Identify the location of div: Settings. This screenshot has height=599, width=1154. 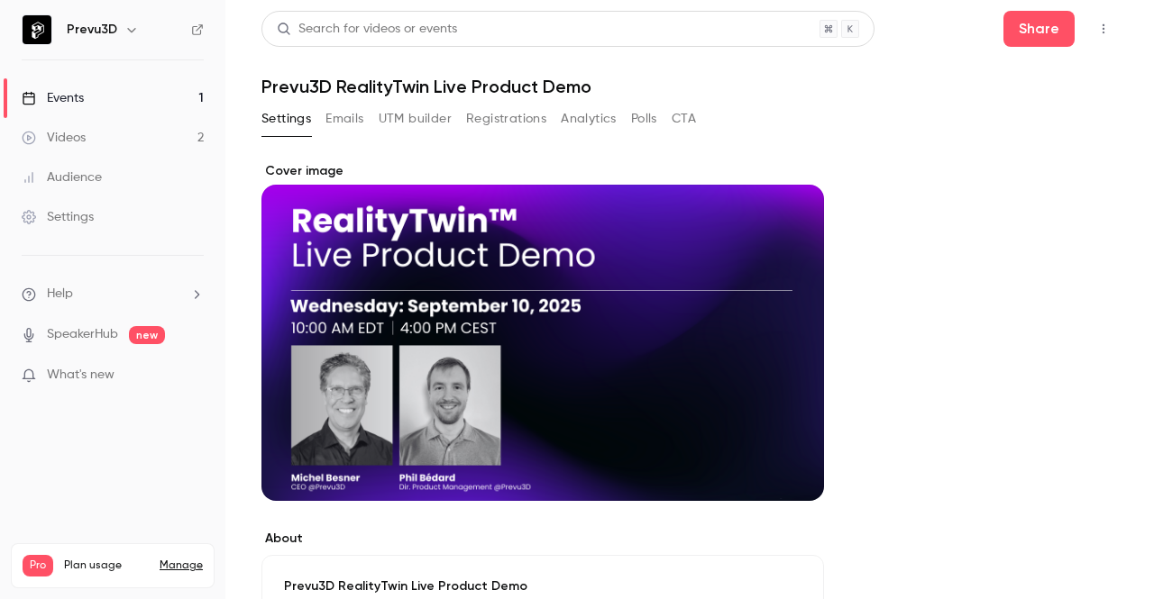
(58, 217).